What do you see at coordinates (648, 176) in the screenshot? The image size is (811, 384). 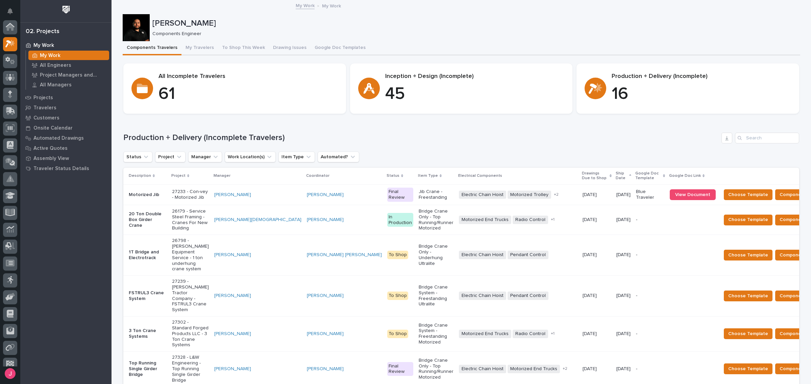 I see `p: Google Doc Template` at bounding box center [648, 176].